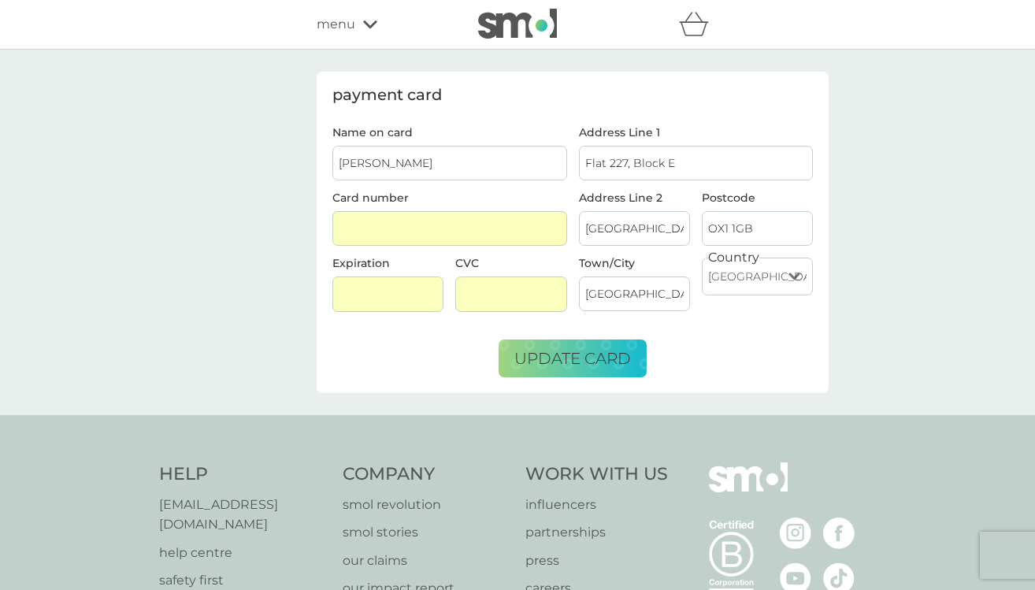 The image size is (1035, 590). I want to click on label: Expiration, so click(361, 263).